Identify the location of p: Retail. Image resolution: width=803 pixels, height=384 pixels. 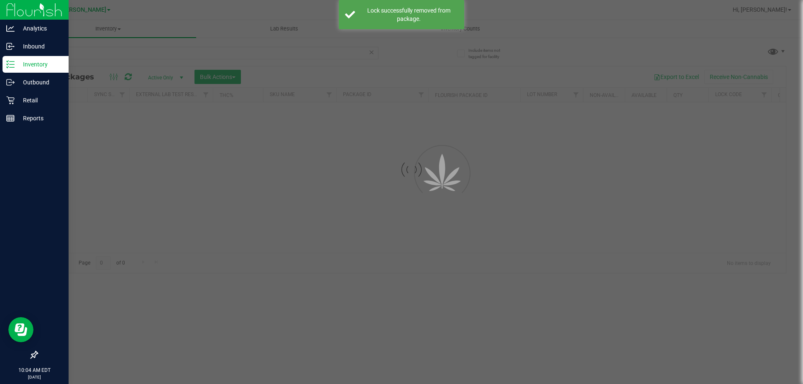
(40, 100).